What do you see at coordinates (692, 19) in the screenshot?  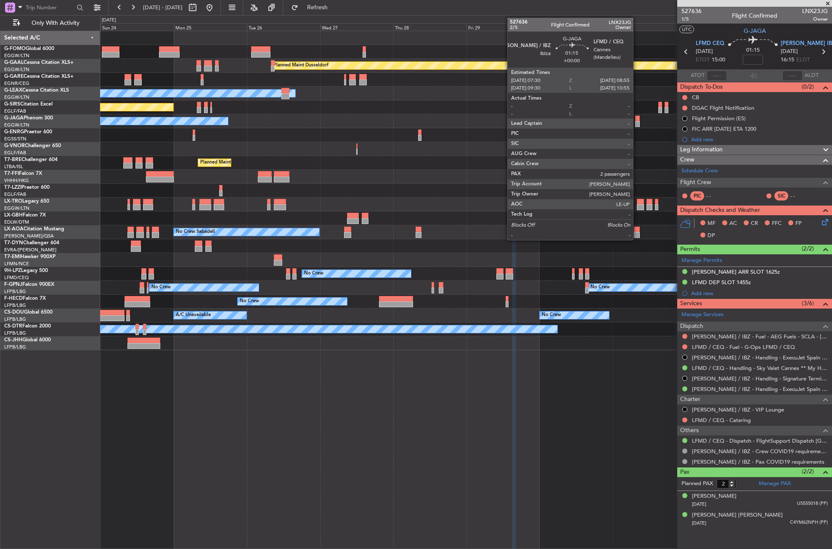 I see `span: 1/5` at bounding box center [692, 19].